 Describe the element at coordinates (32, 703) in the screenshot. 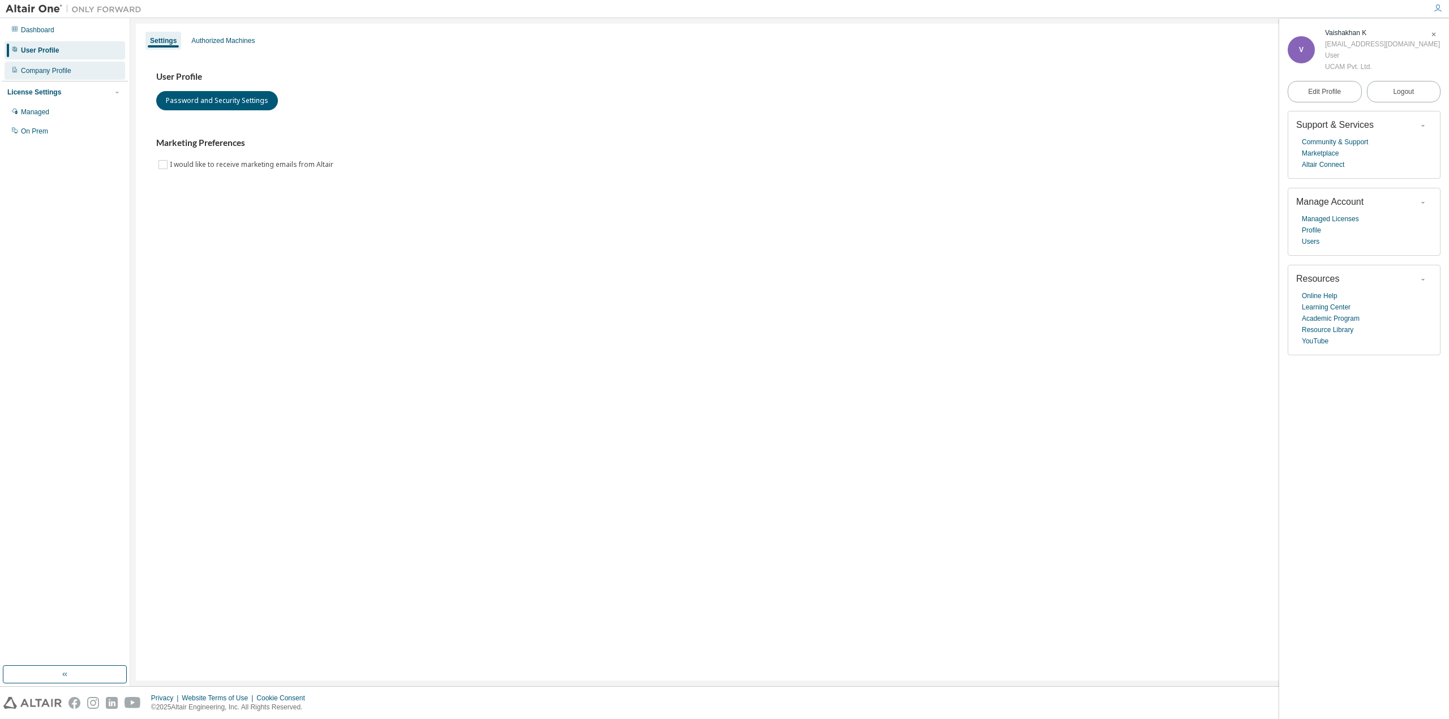

I see `img: altair_logo.svg` at that location.